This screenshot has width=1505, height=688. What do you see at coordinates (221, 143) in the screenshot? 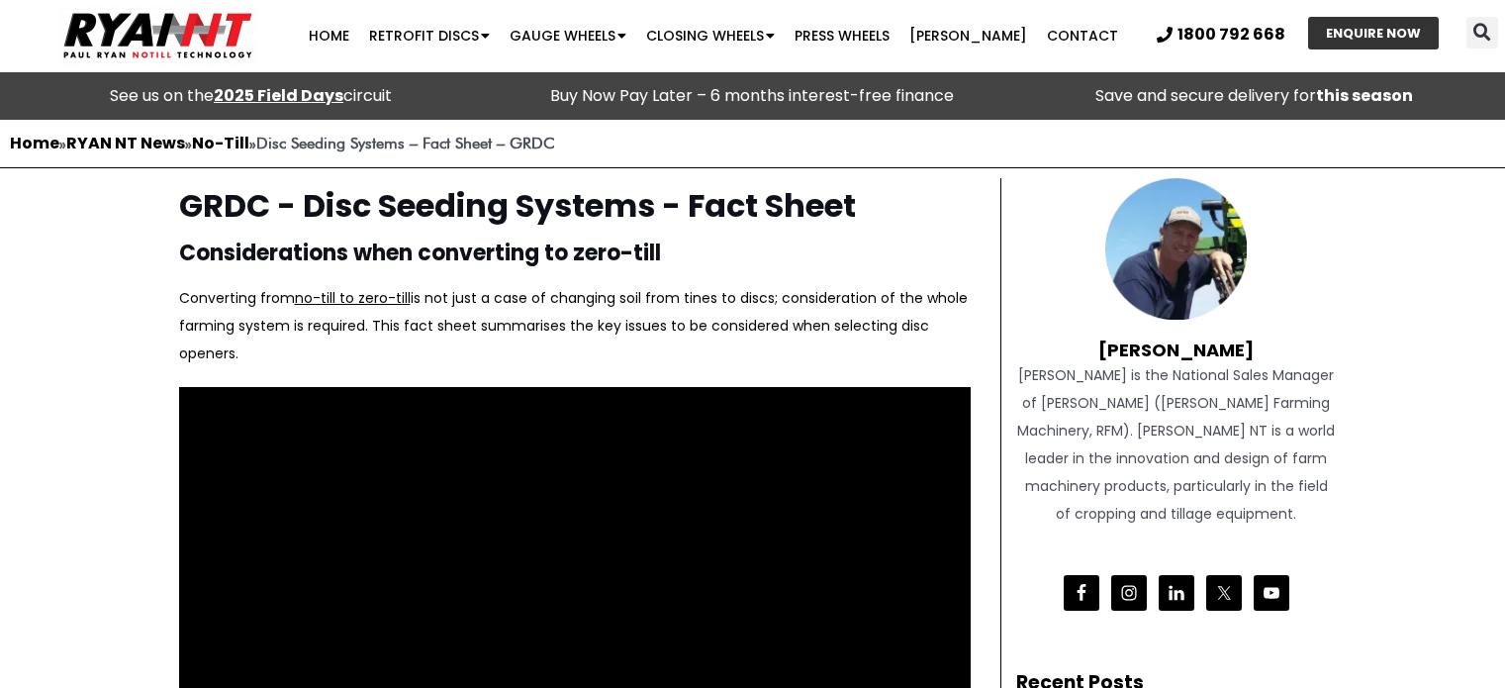
I see `a: No-Till` at bounding box center [221, 143].